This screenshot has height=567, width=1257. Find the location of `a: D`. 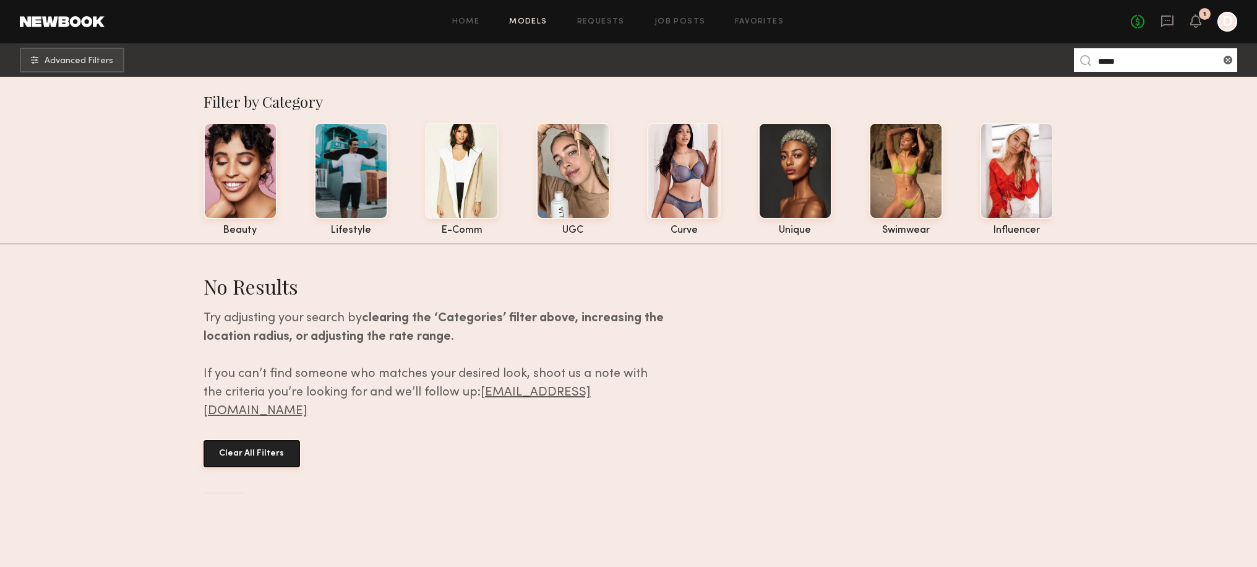

a: D is located at coordinates (1227, 22).